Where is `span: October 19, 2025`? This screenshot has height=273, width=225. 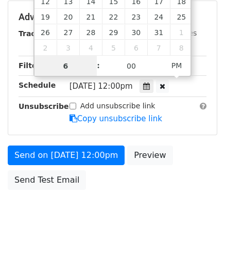 span: October 19, 2025 is located at coordinates (46, 17).